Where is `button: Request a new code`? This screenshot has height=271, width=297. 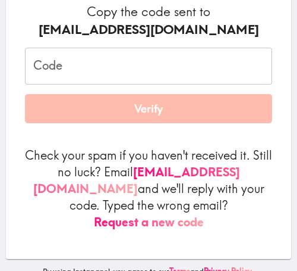 button: Request a new code is located at coordinates (149, 222).